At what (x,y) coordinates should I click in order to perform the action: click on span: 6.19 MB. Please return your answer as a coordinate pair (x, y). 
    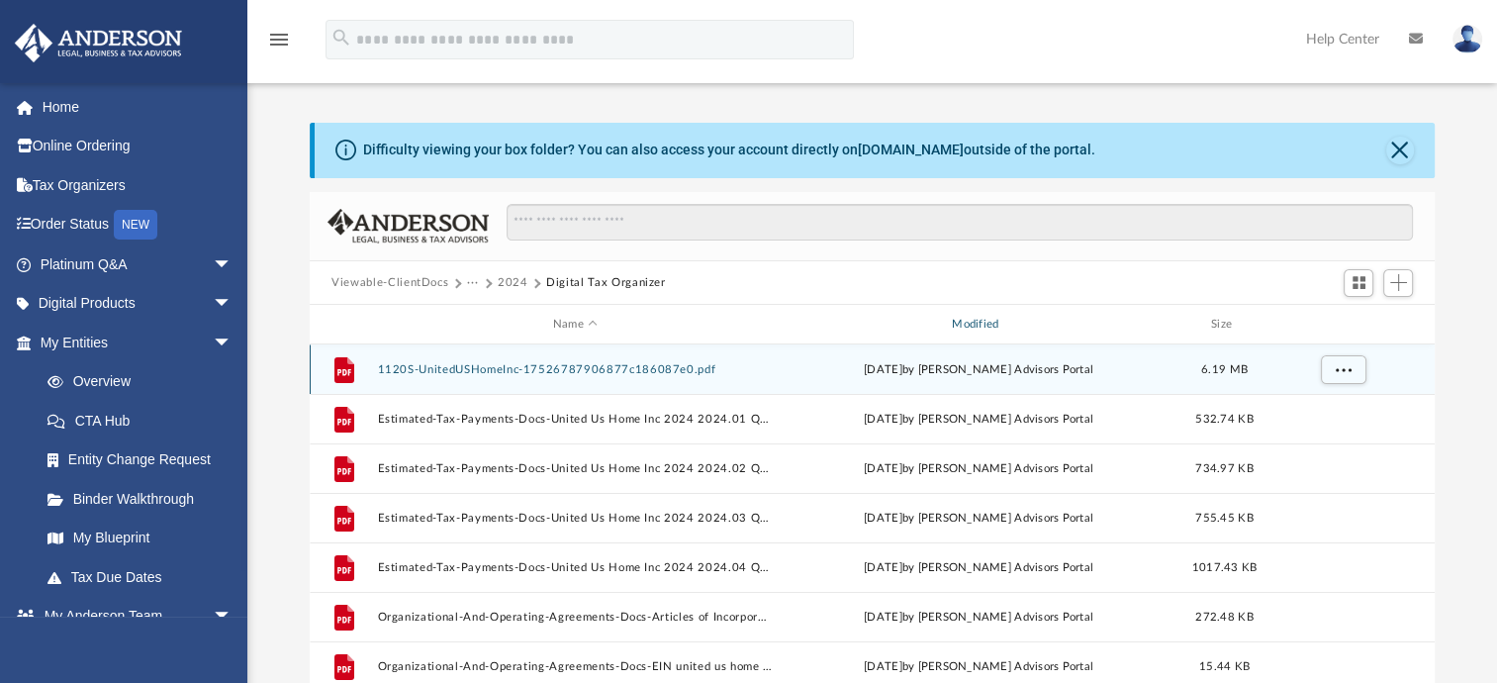
    Looking at the image, I should click on (1224, 369).